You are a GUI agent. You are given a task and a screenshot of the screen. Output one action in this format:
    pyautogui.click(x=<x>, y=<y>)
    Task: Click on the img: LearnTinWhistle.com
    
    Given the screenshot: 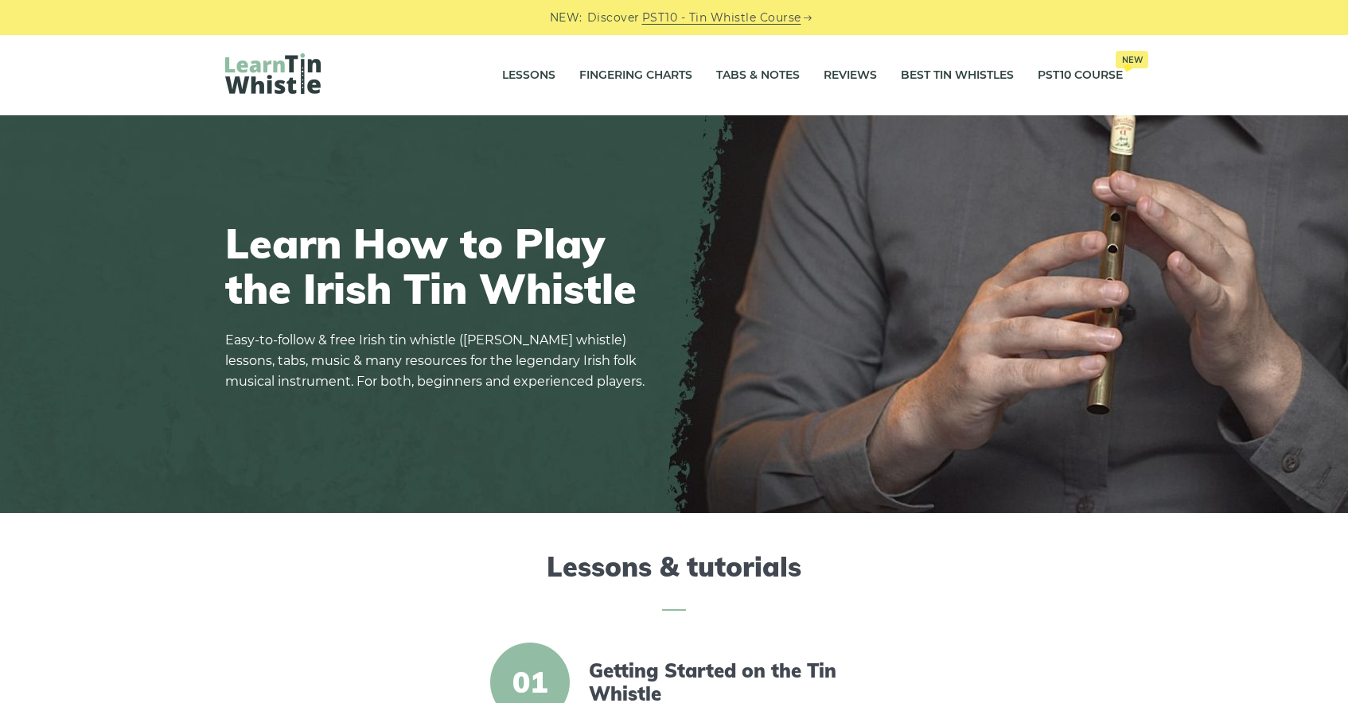 What is the action you would take?
    pyautogui.click(x=273, y=73)
    